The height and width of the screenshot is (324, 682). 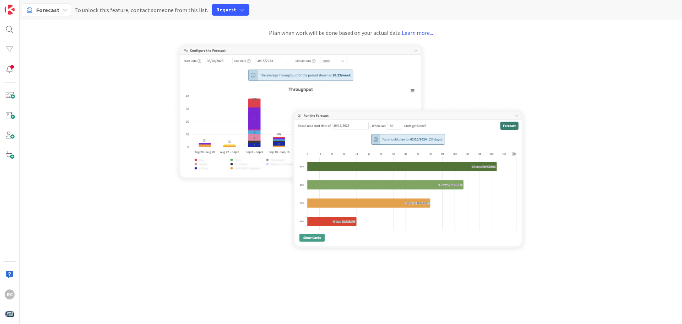 I want to click on div: RC, so click(x=10, y=294).